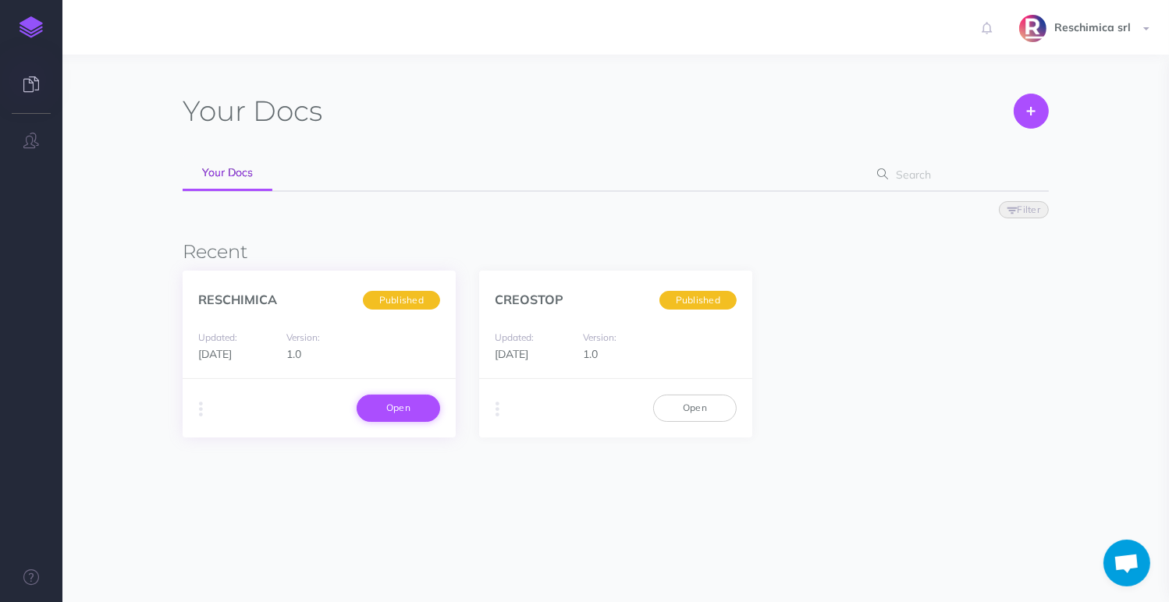 This screenshot has height=602, width=1169. I want to click on h3: Recent, so click(616, 252).